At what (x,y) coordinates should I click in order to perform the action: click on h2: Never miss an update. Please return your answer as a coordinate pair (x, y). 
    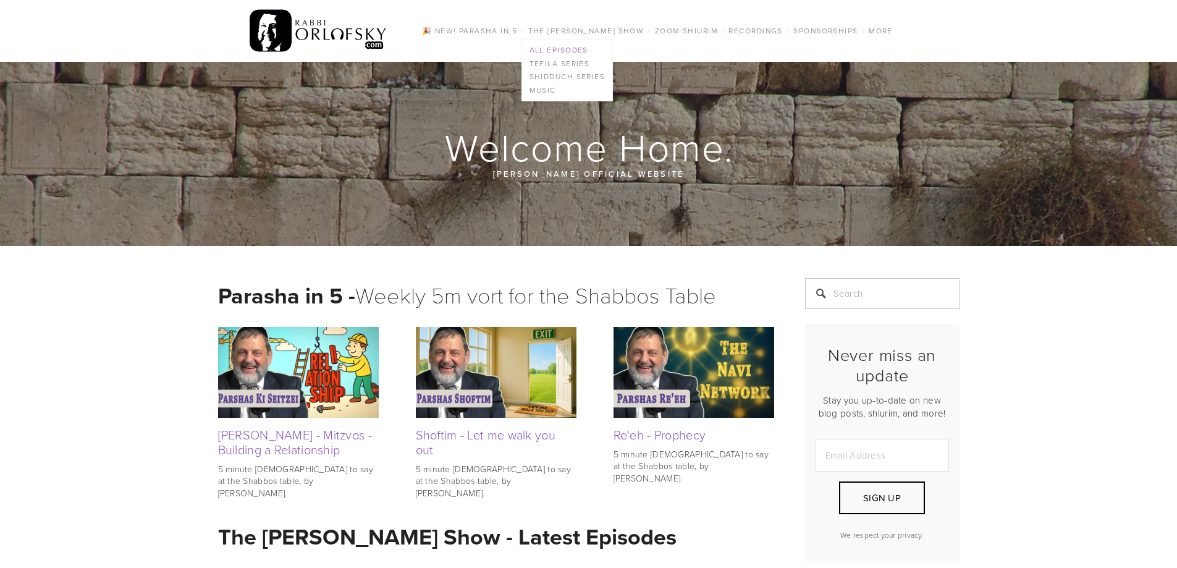
    Looking at the image, I should click on (882, 365).